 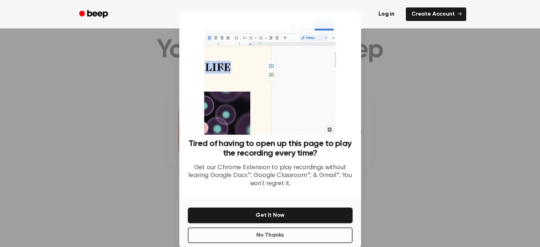 I want to click on img: Beep extension in action, so click(x=270, y=77).